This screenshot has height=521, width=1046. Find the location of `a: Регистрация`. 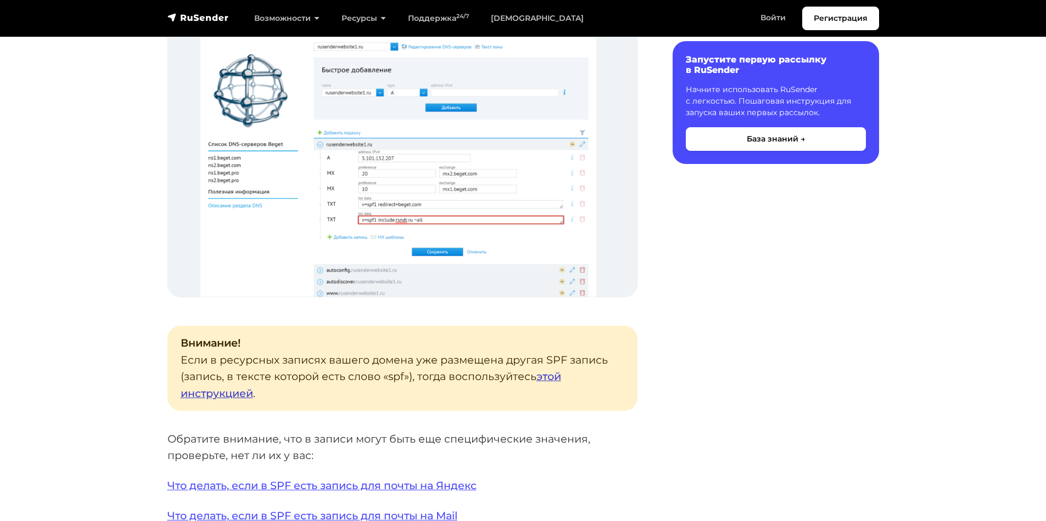

a: Регистрация is located at coordinates (840, 18).